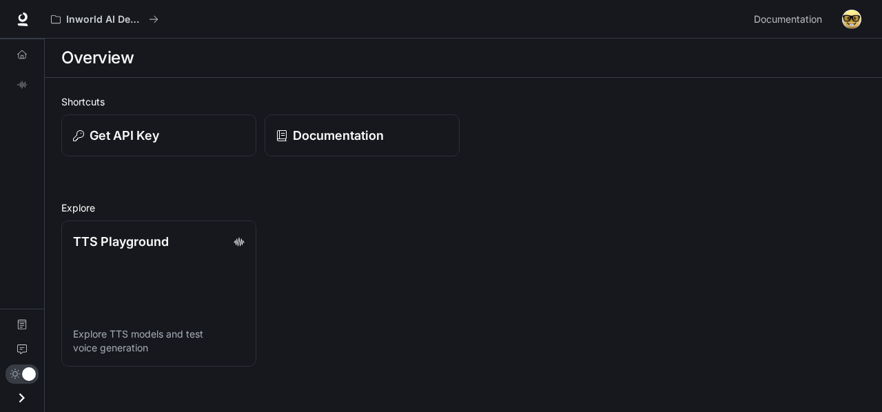 The height and width of the screenshot is (412, 882). Describe the element at coordinates (29, 374) in the screenshot. I see `span: Dark mode toggle` at that location.